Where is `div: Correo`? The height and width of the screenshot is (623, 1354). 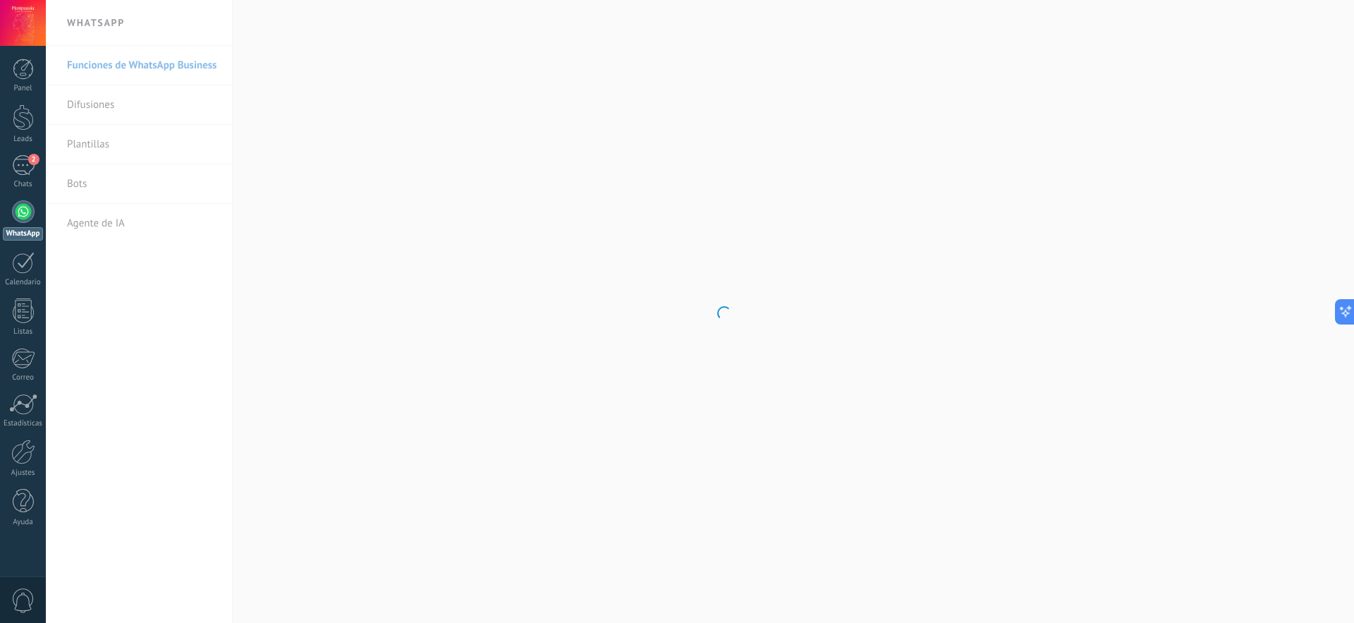 div: Correo is located at coordinates (23, 377).